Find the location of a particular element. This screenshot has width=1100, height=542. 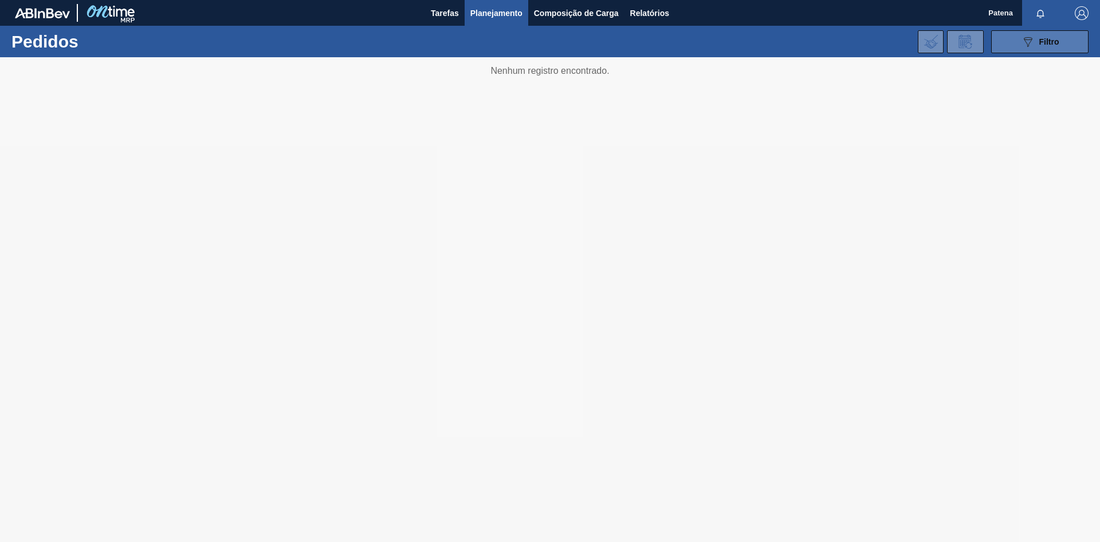

h1: Pedidos is located at coordinates (97, 41).